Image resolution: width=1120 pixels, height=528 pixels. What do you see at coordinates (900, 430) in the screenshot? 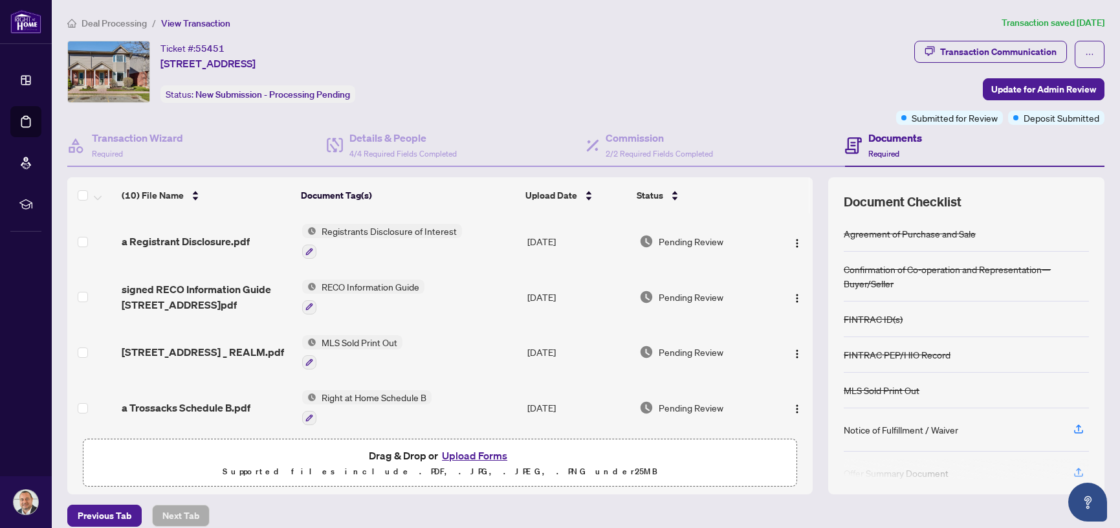
I see `div: Notice of Fulfillment / Waiver` at bounding box center [900, 430].